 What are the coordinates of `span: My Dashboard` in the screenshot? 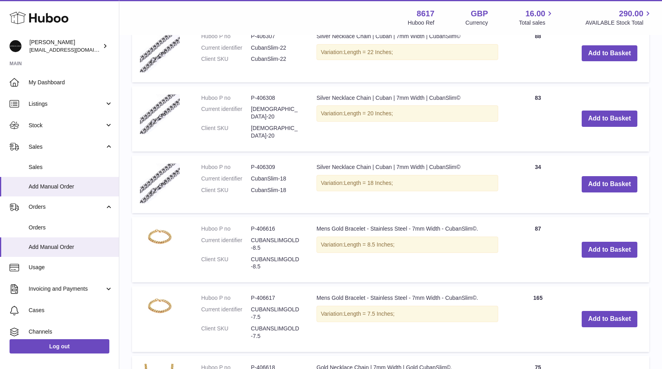 It's located at (71, 82).